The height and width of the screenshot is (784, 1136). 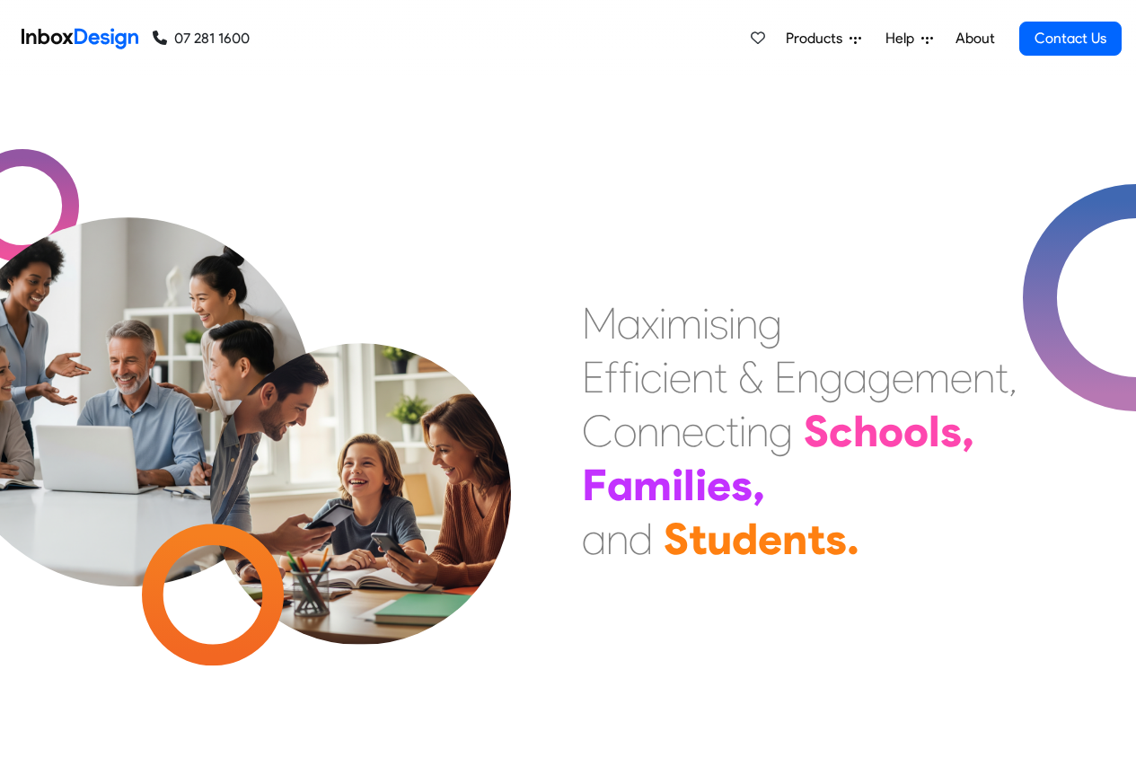 What do you see at coordinates (866, 431) in the screenshot?
I see `div: h` at bounding box center [866, 431].